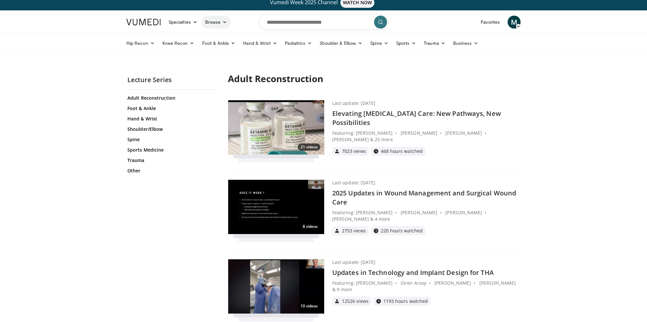 This screenshot has width=647, height=322. Describe the element at coordinates (354, 231) in the screenshot. I see `span: 2753 views` at that location.